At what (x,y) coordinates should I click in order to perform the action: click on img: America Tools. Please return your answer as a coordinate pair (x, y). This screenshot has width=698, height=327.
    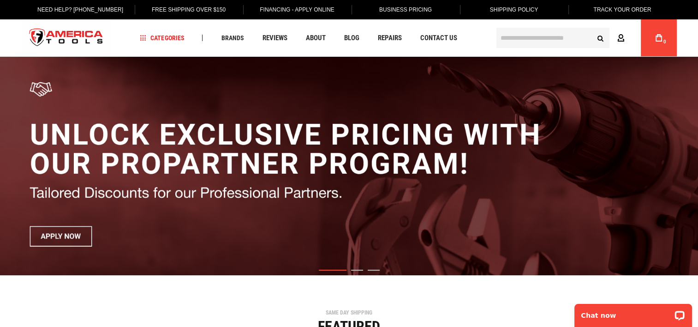
    Looking at the image, I should click on (66, 38).